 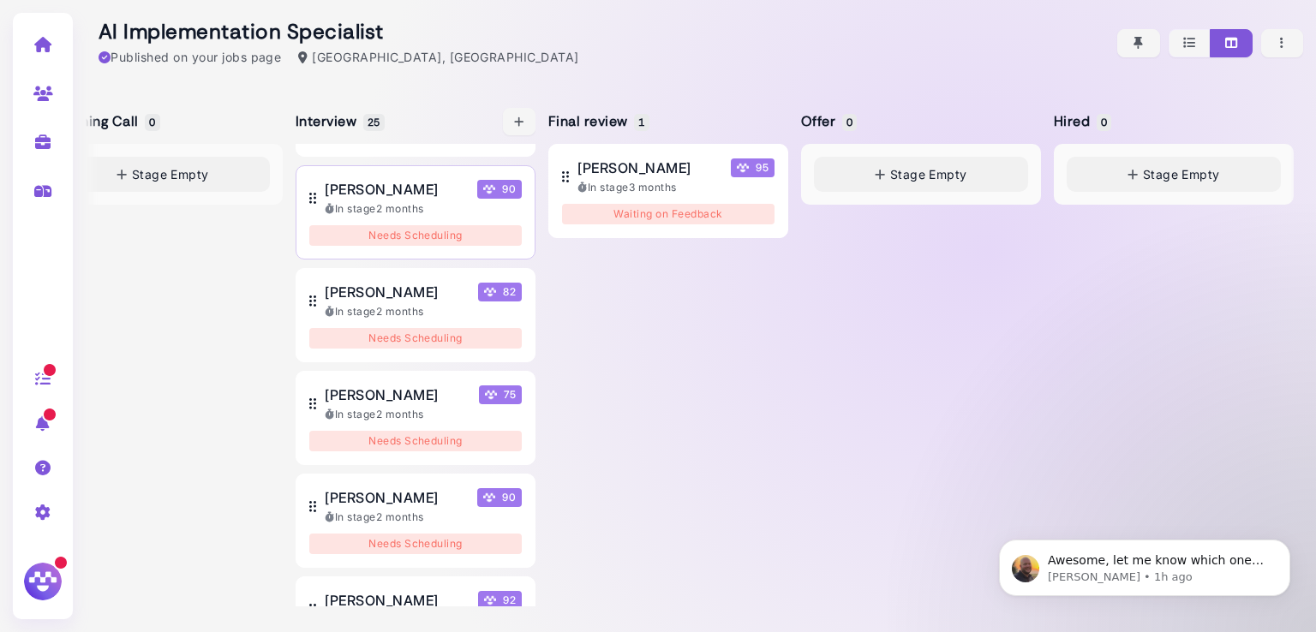 I want to click on span: 75, so click(x=500, y=395).